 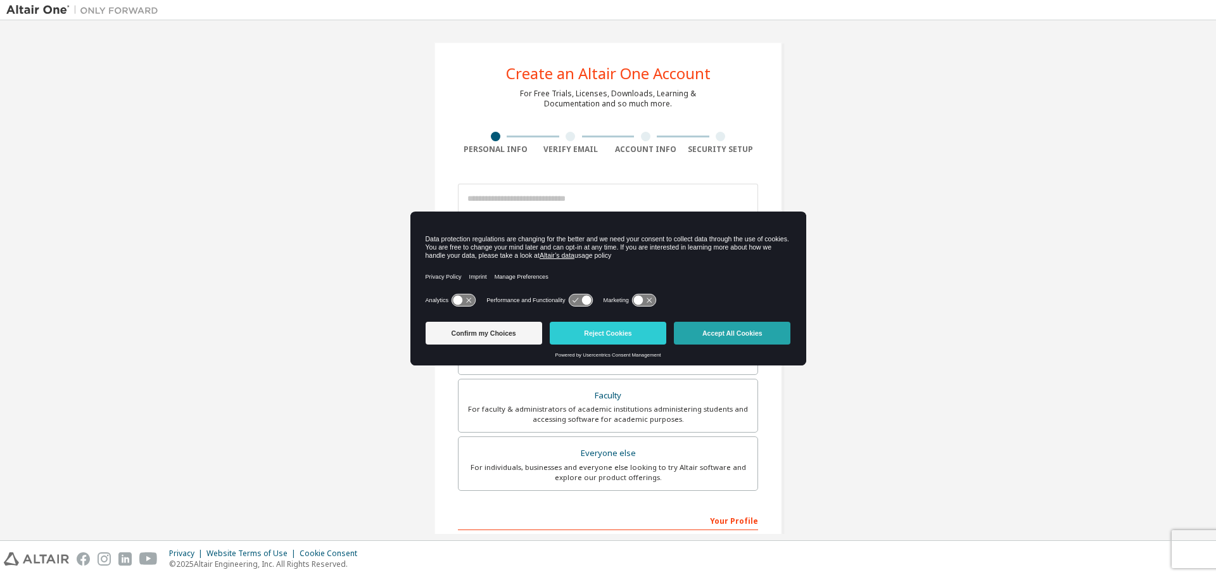 What do you see at coordinates (36, 559) in the screenshot?
I see `img: altair_logo.svg` at bounding box center [36, 559].